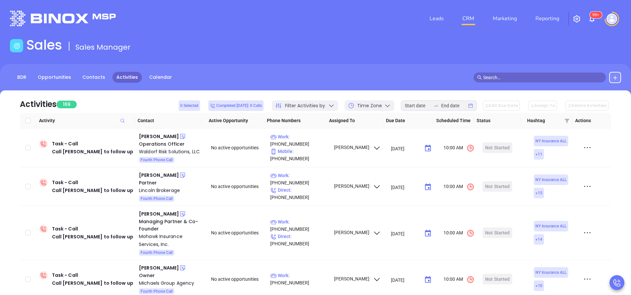  What do you see at coordinates (501, 105) in the screenshot?
I see `button: Edit Due Date` at bounding box center [501, 105].